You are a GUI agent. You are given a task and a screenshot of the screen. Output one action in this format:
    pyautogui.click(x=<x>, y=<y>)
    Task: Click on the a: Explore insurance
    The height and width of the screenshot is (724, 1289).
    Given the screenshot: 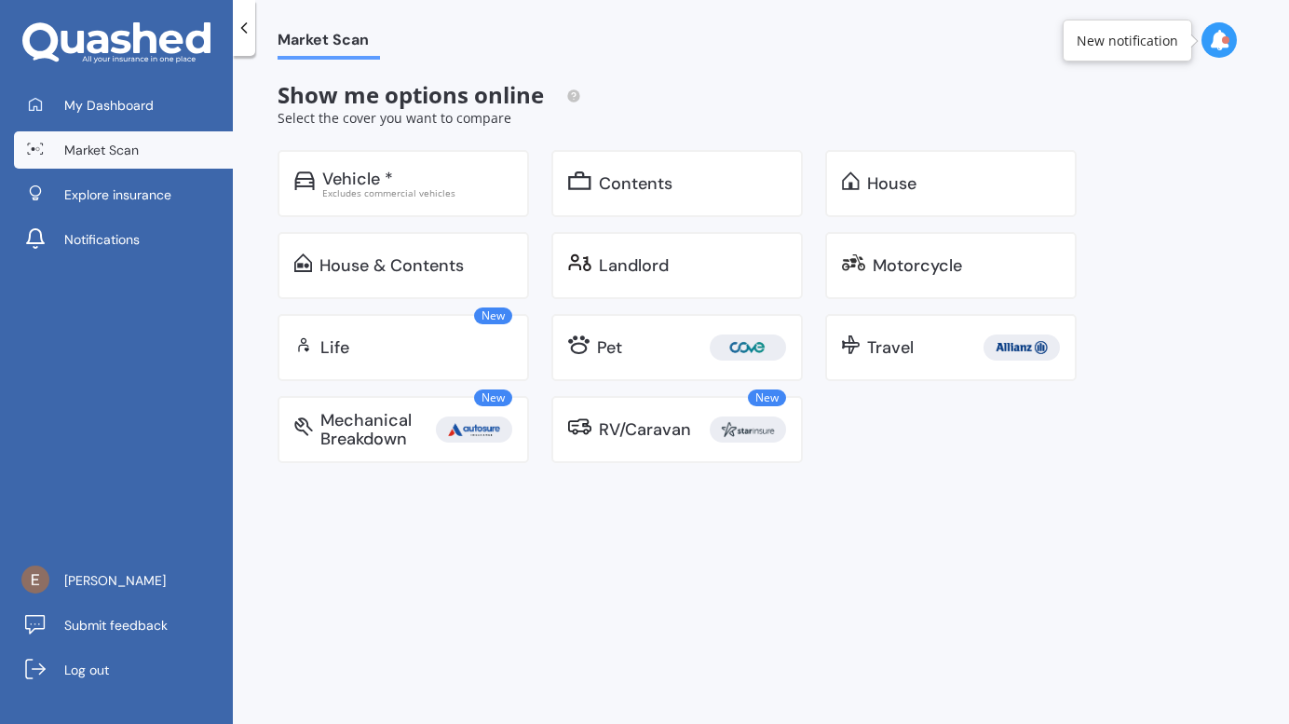 What is the action you would take?
    pyautogui.click(x=123, y=195)
    